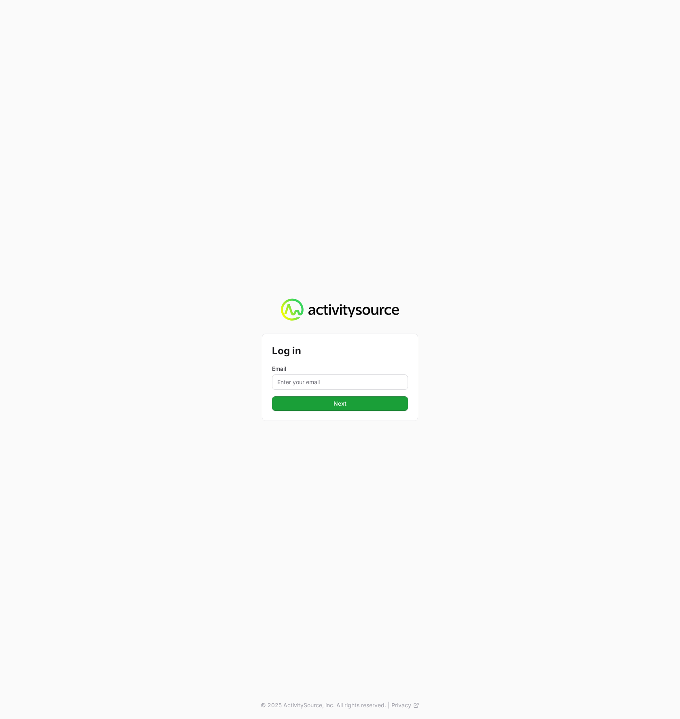  What do you see at coordinates (405, 706) in the screenshot?
I see `a: Privacy` at bounding box center [405, 706].